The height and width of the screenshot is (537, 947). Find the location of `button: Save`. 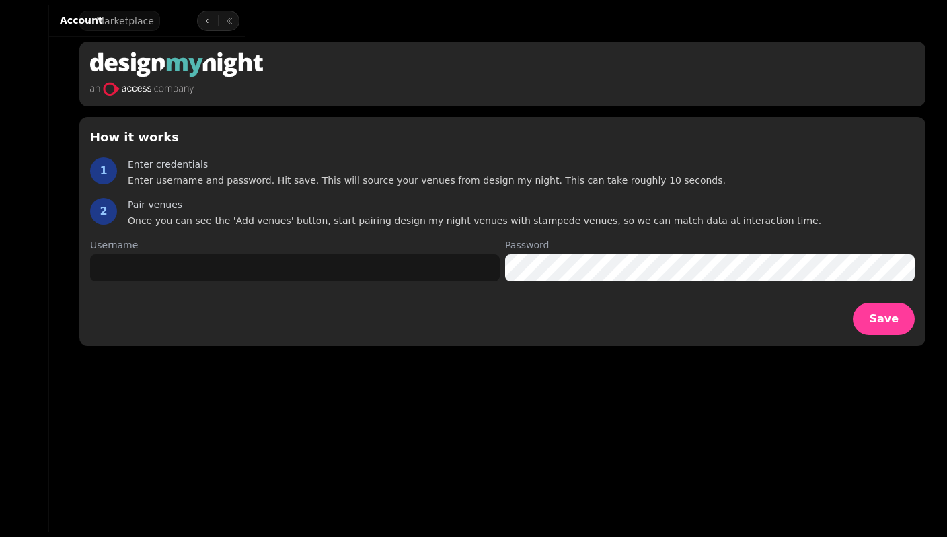

button: Save is located at coordinates (884, 319).